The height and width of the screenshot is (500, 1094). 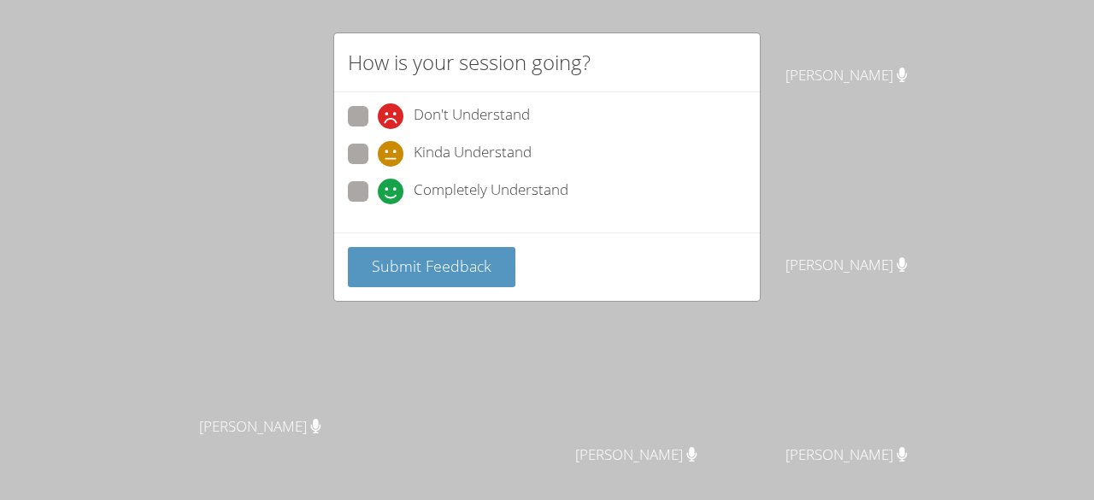 What do you see at coordinates (472, 154) in the screenshot?
I see `span: Kinda Understand` at bounding box center [472, 154].